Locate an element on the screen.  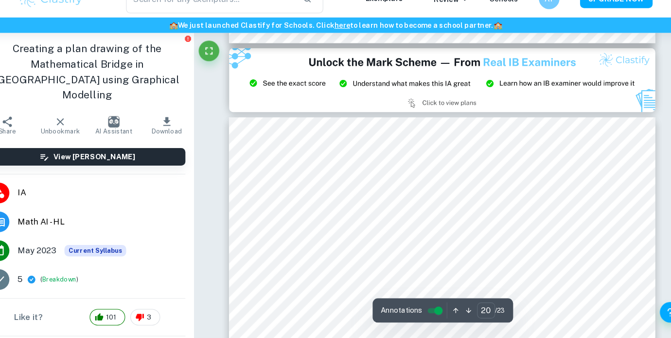
span: Unbookmark is located at coordinates (75, 143).